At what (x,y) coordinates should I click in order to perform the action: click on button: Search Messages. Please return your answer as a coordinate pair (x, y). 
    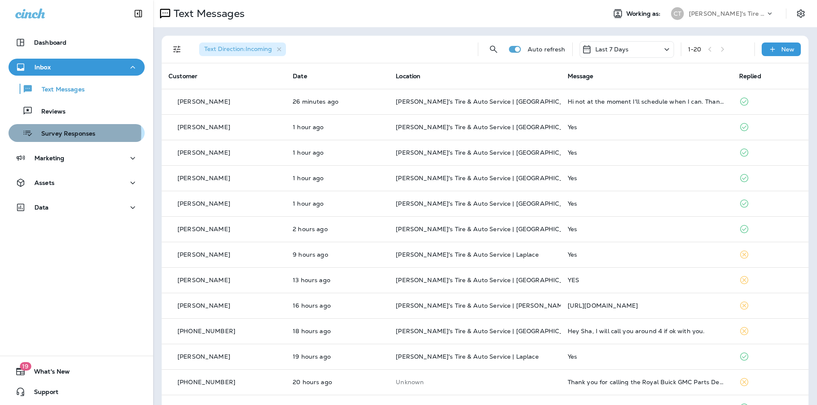
    Looking at the image, I should click on (493, 49).